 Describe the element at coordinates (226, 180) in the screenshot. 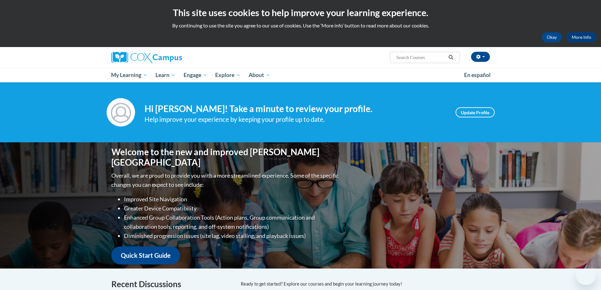

I see `p: Overall, we are proud to provide you with a more streamlined experience. Some of the specific cha...` at that location.